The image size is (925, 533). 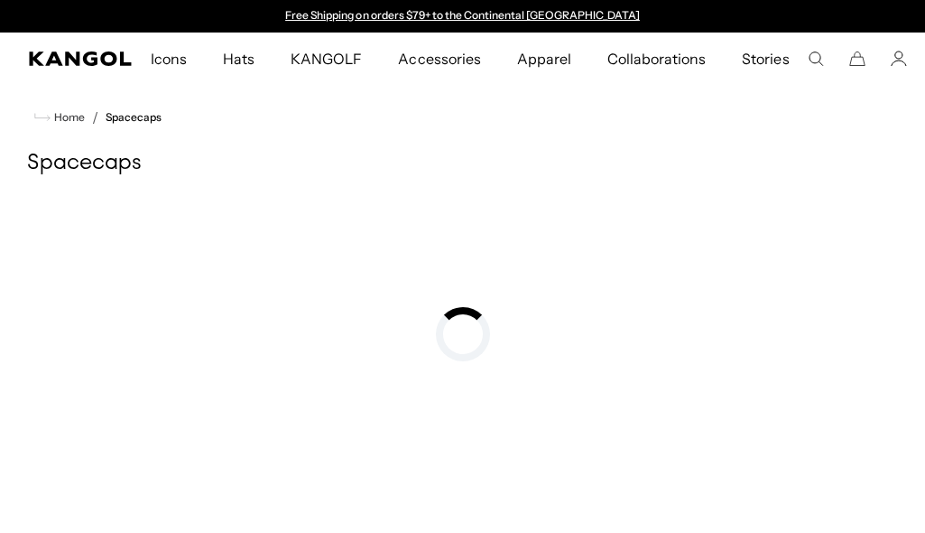 I want to click on span: Collaborations, so click(x=656, y=59).